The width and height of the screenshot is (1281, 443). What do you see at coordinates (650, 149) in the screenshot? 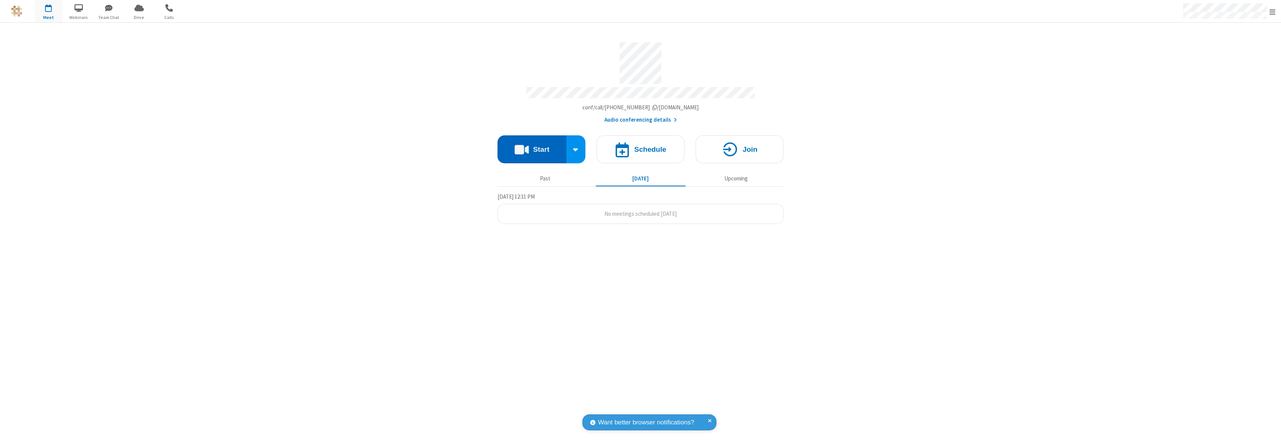
I see `h4: Schedule` at bounding box center [650, 149].